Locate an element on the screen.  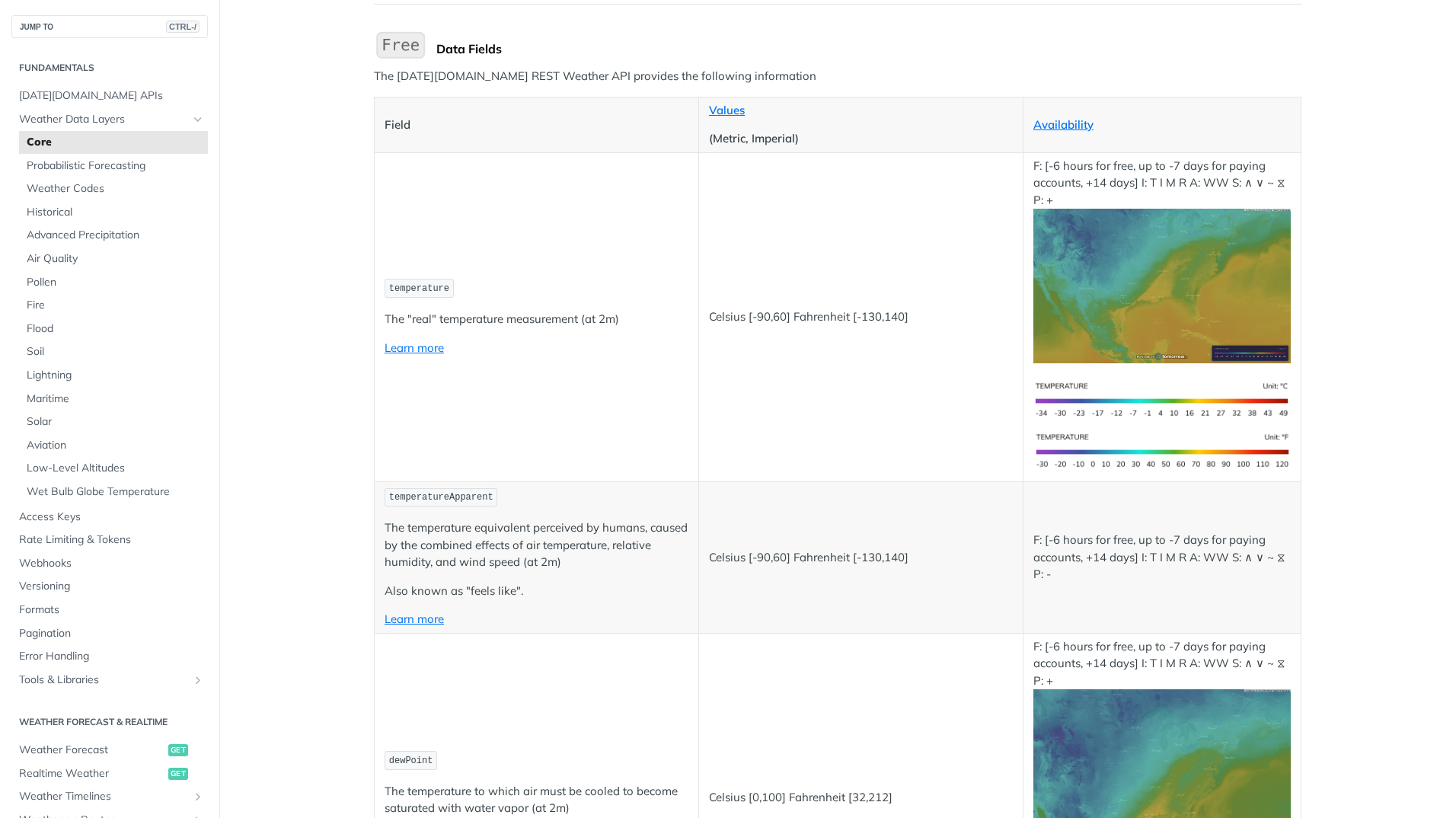
a: Realtime Weatherget is located at coordinates (110, 774).